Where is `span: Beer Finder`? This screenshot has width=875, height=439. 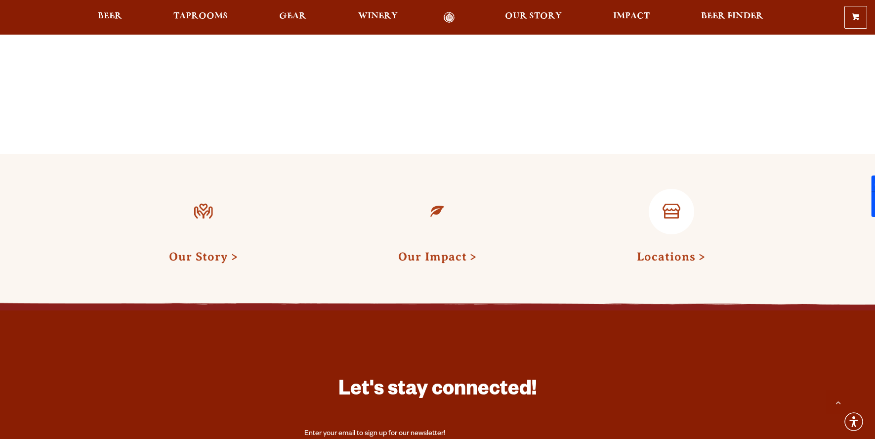
span: Beer Finder is located at coordinates (733, 16).